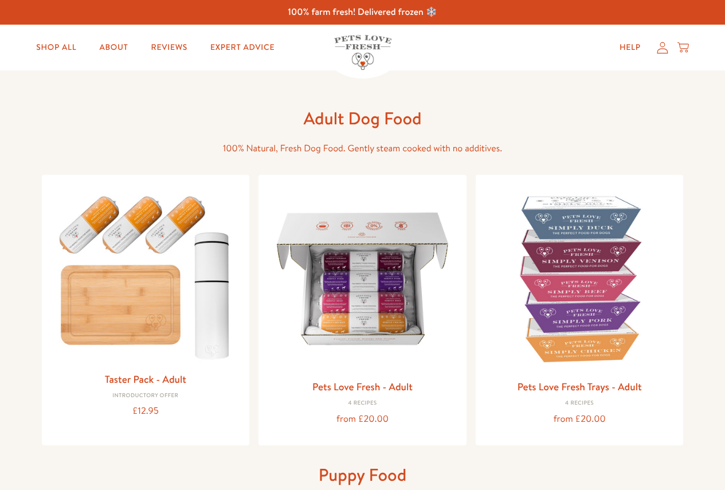 The image size is (725, 490). I want to click on img: Taster Pack - Adult, so click(146, 275).